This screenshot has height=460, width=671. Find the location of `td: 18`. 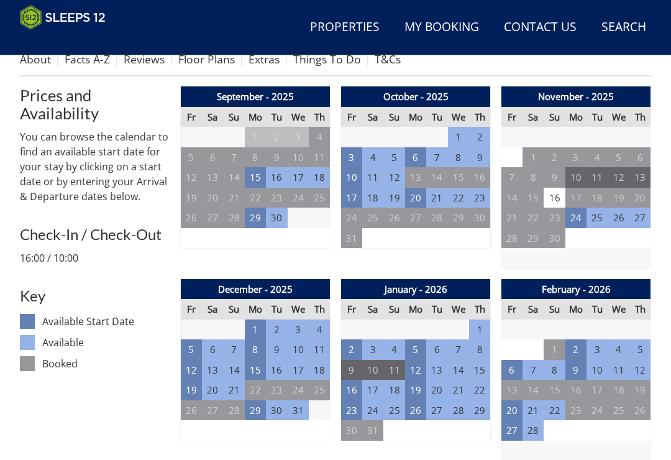

td: 18 is located at coordinates (373, 198).